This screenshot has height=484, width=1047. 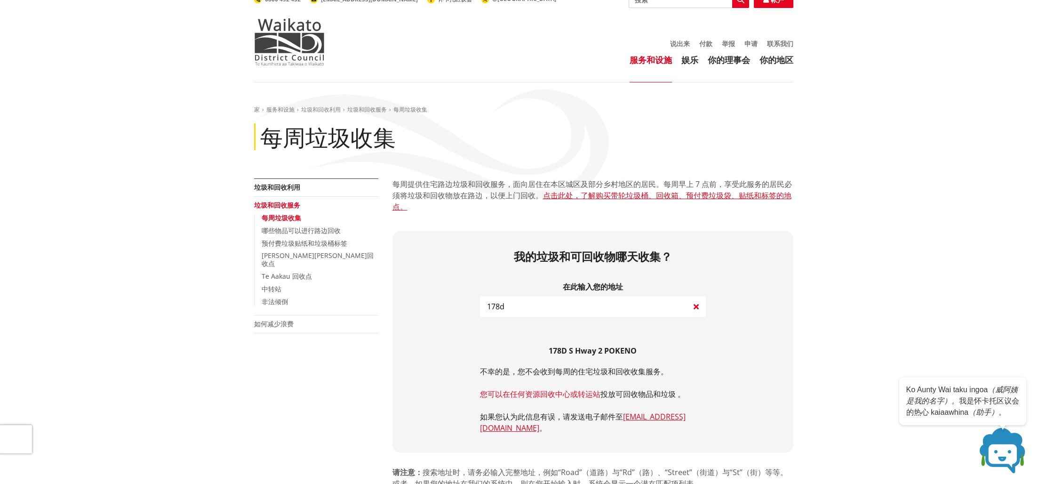 I want to click on a: 中转站, so click(x=272, y=288).